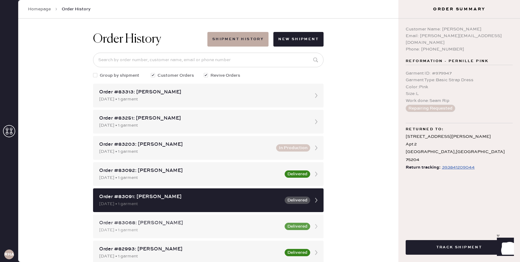 This screenshot has width=520, height=262. What do you see at coordinates (459, 9) in the screenshot?
I see `h3: Order Summary` at bounding box center [459, 9].